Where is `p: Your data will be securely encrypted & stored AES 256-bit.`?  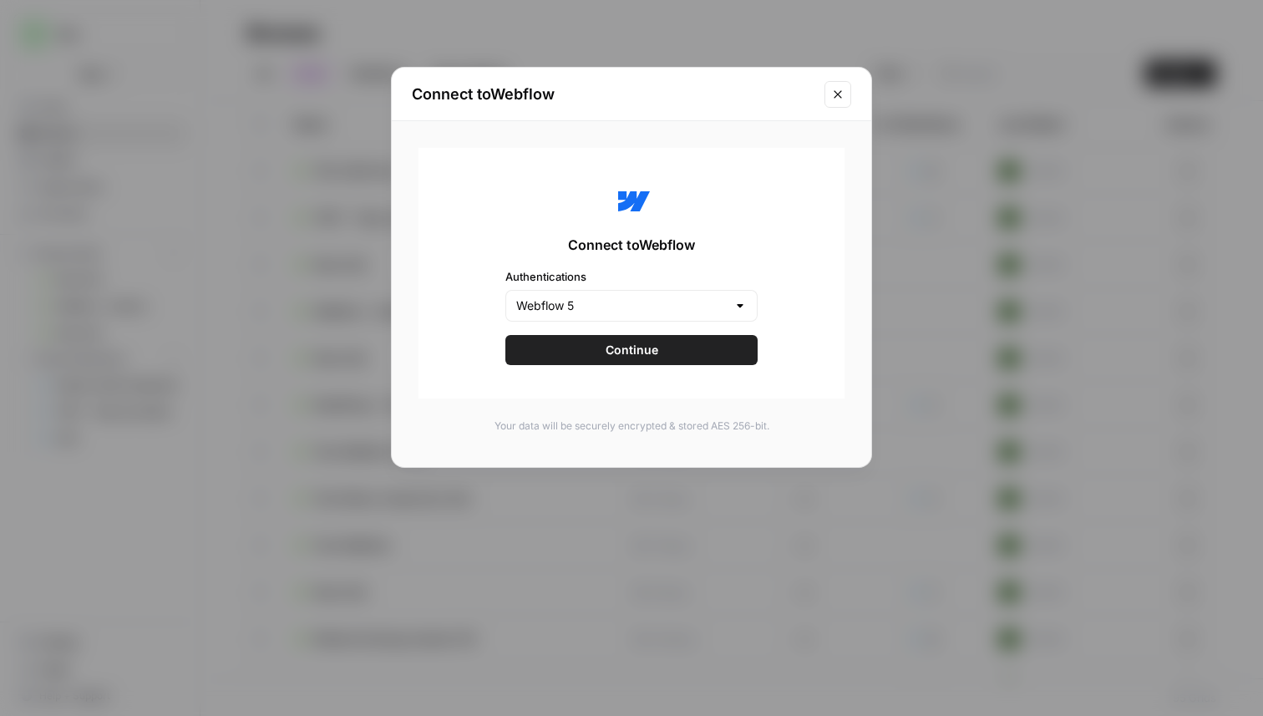
p: Your data will be securely encrypted & stored AES 256-bit. is located at coordinates (632, 426).